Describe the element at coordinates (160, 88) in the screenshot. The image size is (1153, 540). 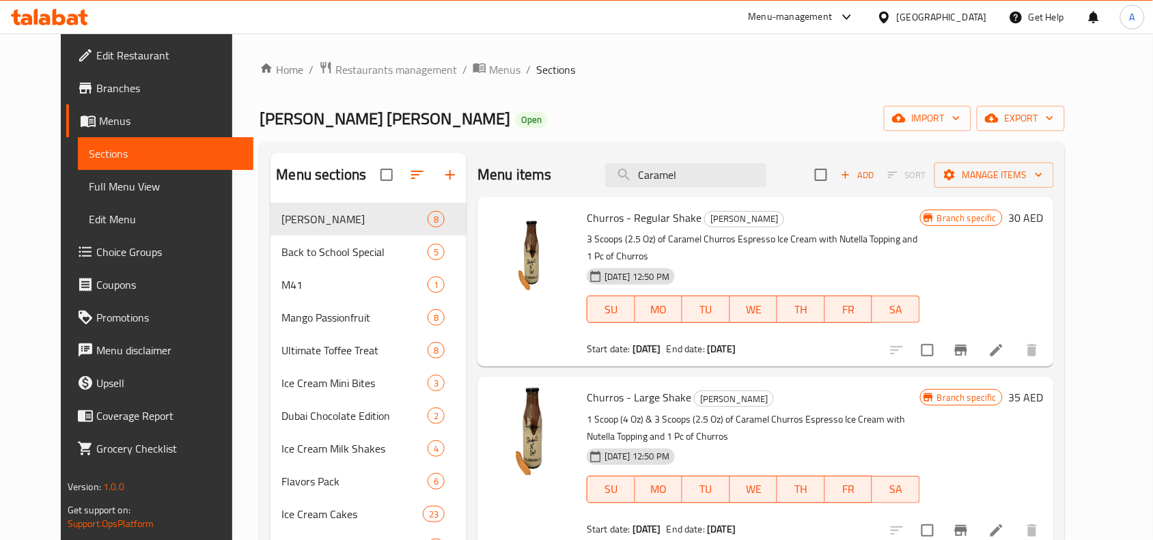
I see `a: Branches` at that location.